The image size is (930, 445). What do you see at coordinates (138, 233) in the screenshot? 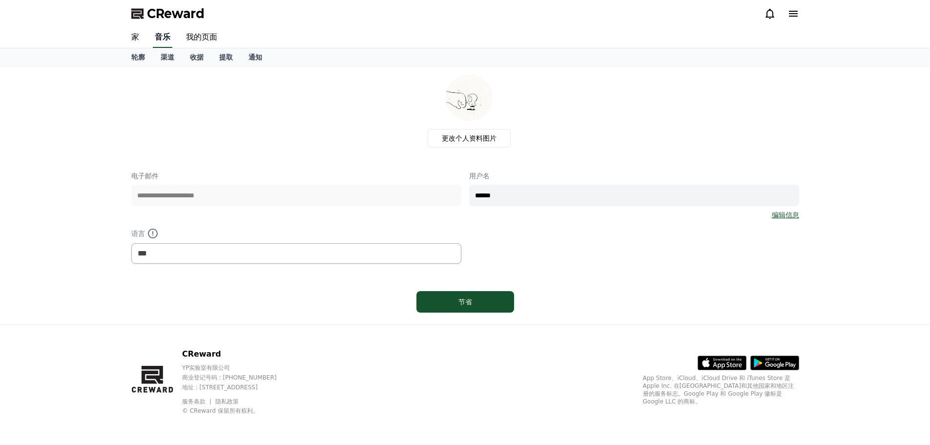
I see `font: 语言` at bounding box center [138, 233].